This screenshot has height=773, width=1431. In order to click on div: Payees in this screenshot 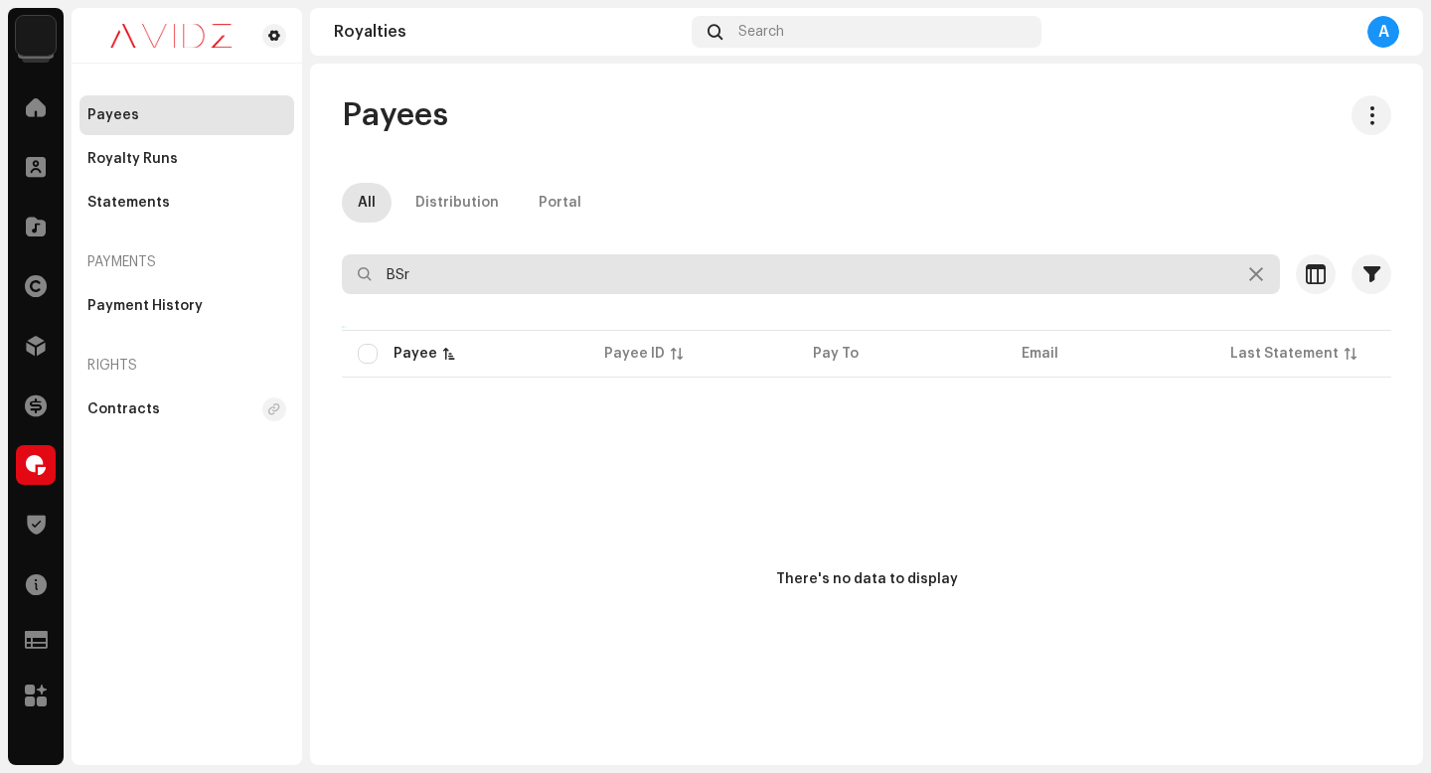, I will do `click(113, 115)`.